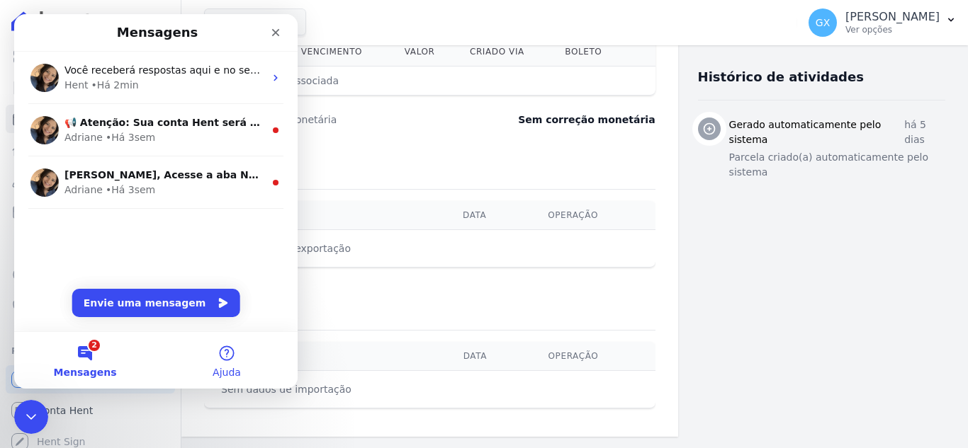 This screenshot has width=968, height=448. I want to click on div: • Há 2min, so click(101, 71).